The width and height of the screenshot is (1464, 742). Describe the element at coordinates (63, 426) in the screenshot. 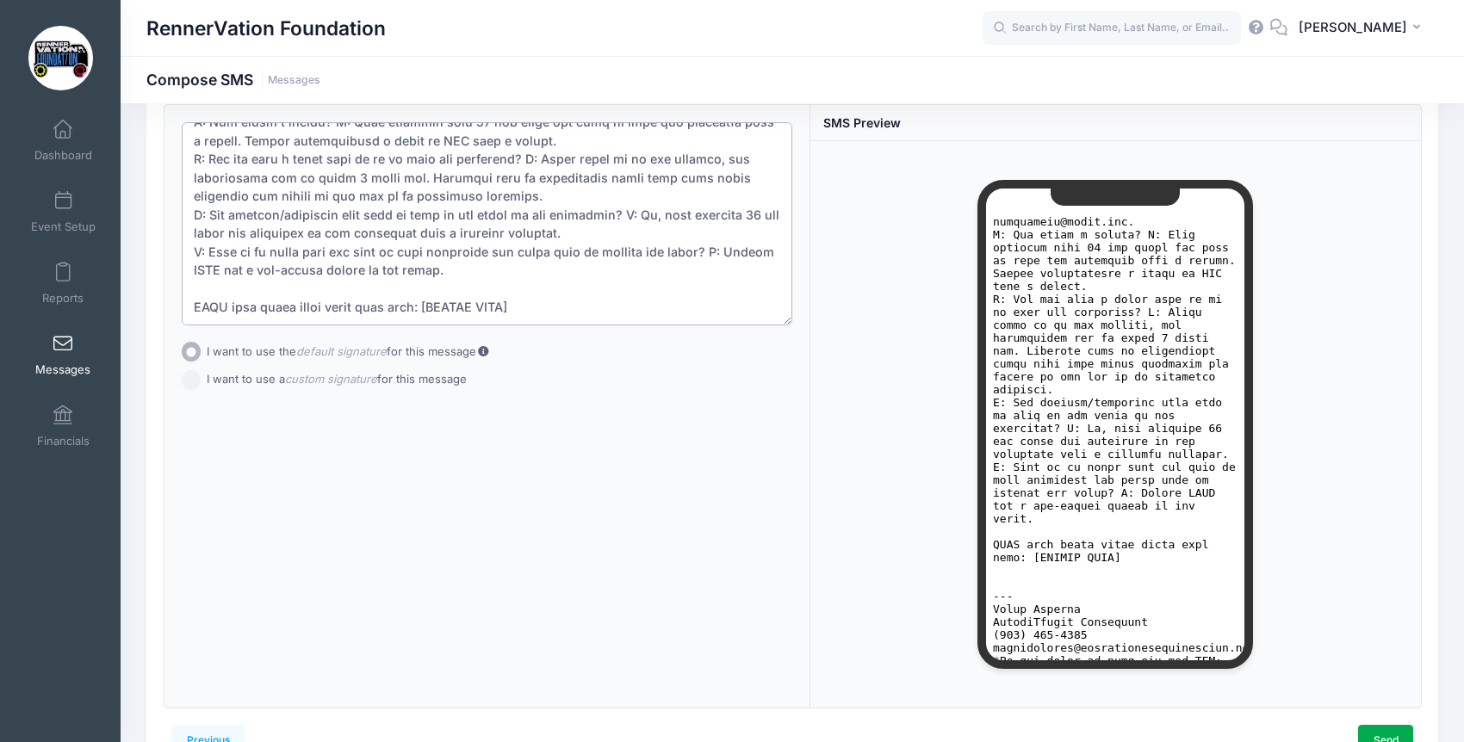

I see `a: Financials` at that location.